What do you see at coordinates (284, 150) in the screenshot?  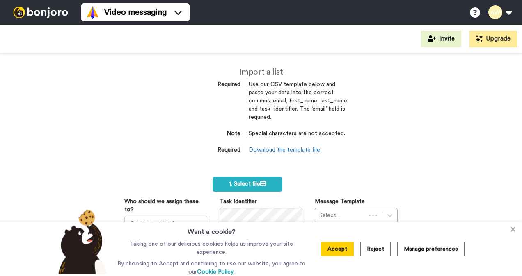 I see `a: Download the template file` at bounding box center [284, 150].